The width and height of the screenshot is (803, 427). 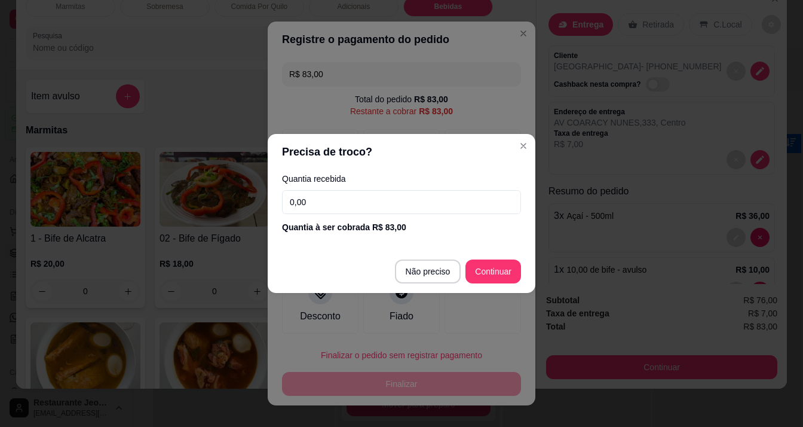 What do you see at coordinates (493, 271) in the screenshot?
I see `button: Continuar` at bounding box center [493, 271].